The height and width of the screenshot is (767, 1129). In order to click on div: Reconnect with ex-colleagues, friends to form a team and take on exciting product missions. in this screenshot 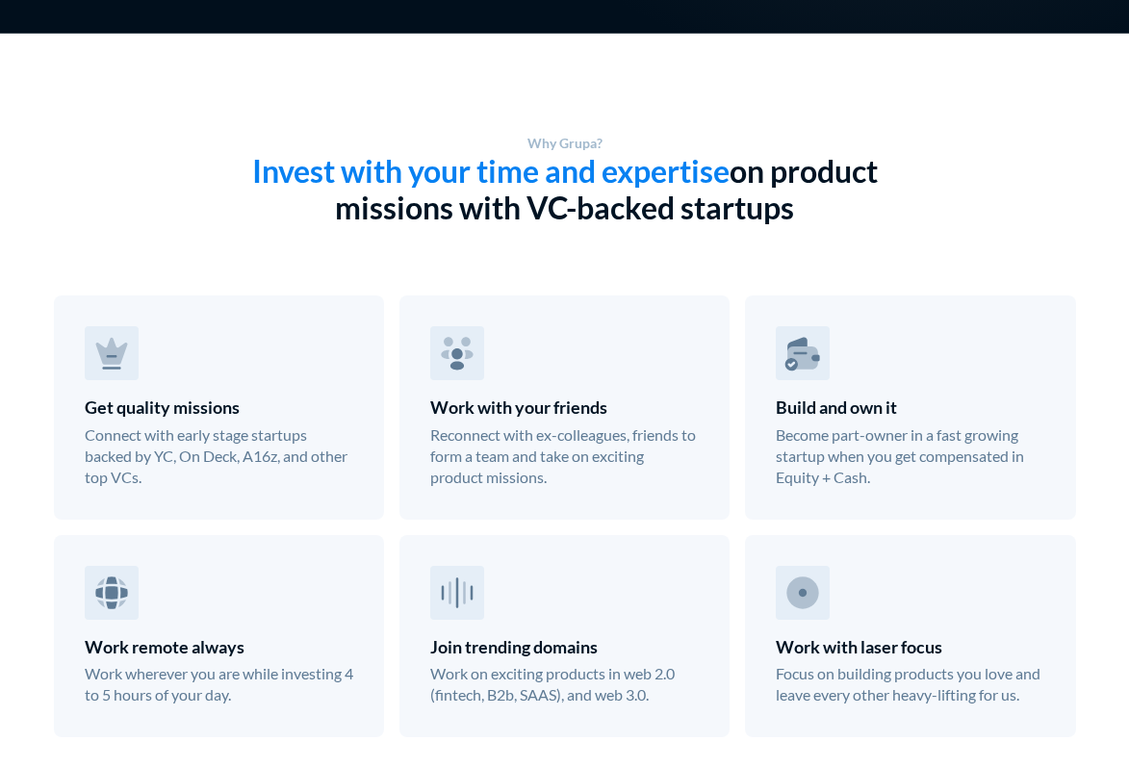, I will do `click(564, 456)`.